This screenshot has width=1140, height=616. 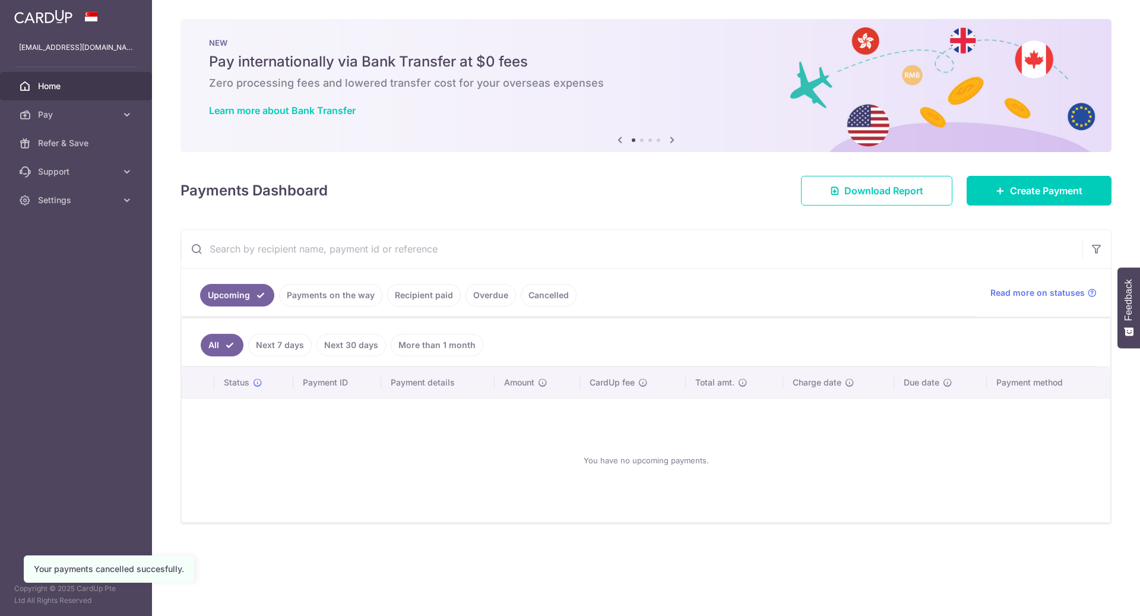 I want to click on img: CardUp, so click(x=43, y=17).